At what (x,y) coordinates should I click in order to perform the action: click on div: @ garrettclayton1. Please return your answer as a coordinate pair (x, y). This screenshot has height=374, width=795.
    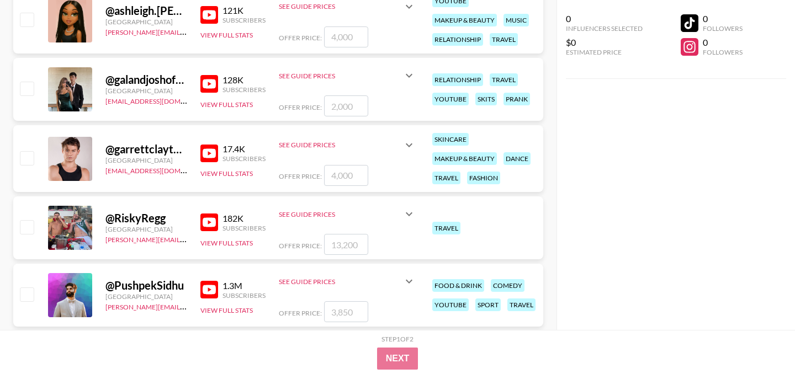
    Looking at the image, I should click on (146, 149).